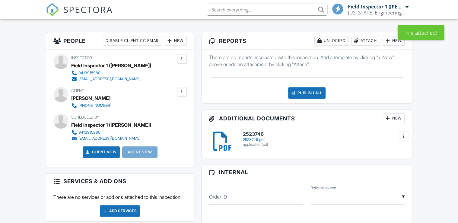  What do you see at coordinates (421, 33) in the screenshot?
I see `div: File attached!` at bounding box center [421, 33].